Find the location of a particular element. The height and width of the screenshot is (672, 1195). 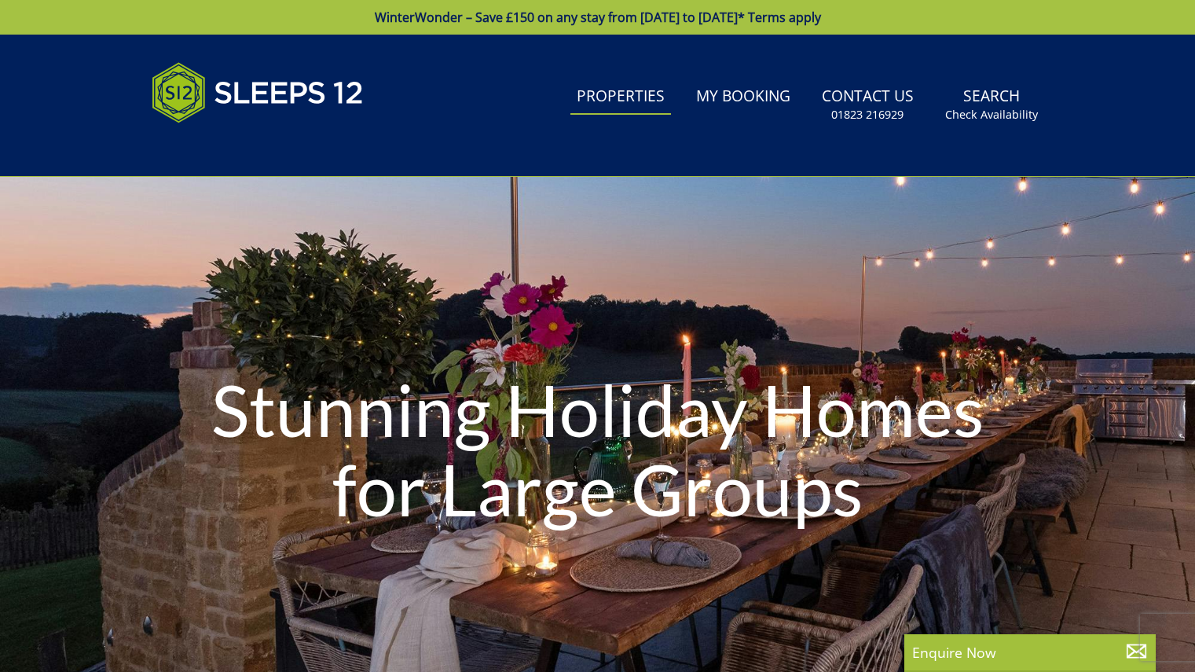

a: Contact Us01823 216929 is located at coordinates (868, 105).